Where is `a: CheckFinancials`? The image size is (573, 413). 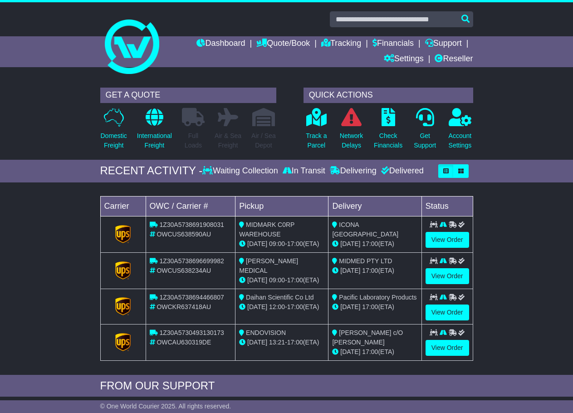
a: CheckFinancials is located at coordinates (388, 131).